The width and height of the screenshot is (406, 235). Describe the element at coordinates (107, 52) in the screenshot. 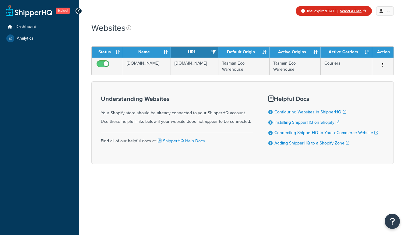

I see `th: Status: activate to sort column ascending` at that location.